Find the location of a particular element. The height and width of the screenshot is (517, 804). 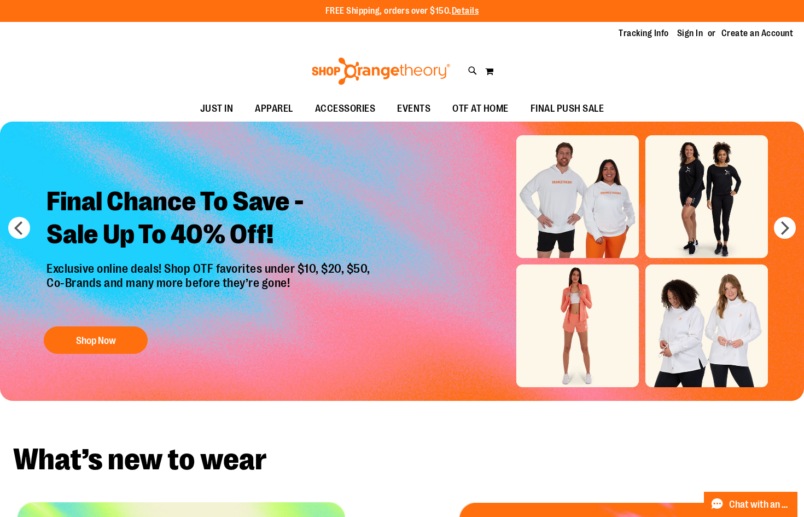

a: Tracking Info is located at coordinates (644, 33).